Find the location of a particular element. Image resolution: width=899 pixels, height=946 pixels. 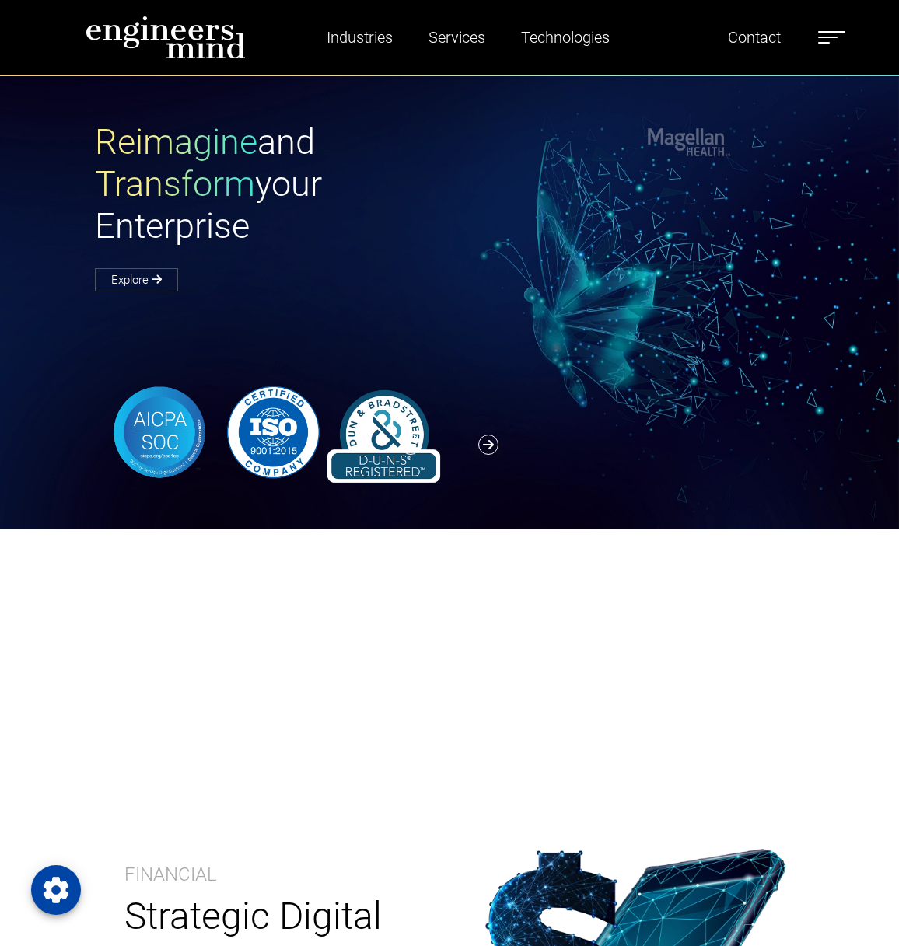

h1: and your Enterprise is located at coordinates (272, 184).